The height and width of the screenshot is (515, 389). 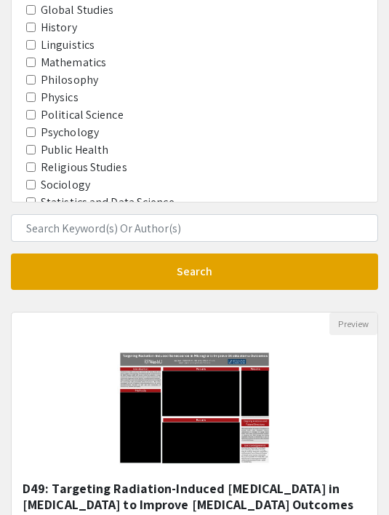 I want to click on label: Philosophy, so click(x=69, y=80).